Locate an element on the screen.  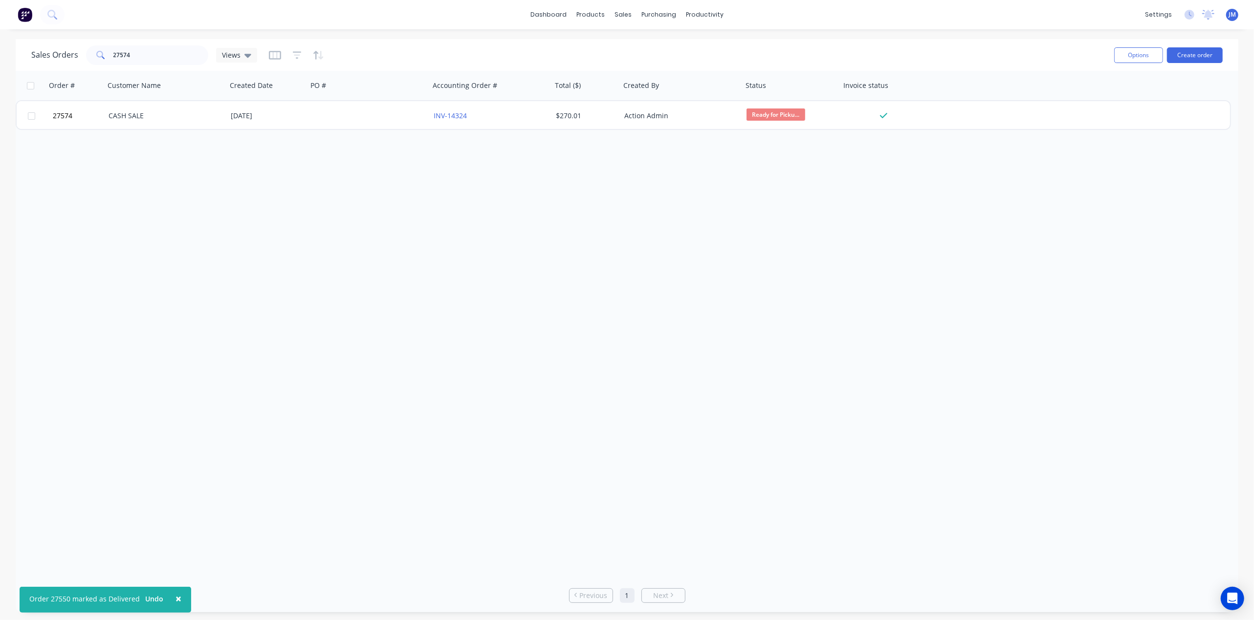
span: JM is located at coordinates (1232, 15).